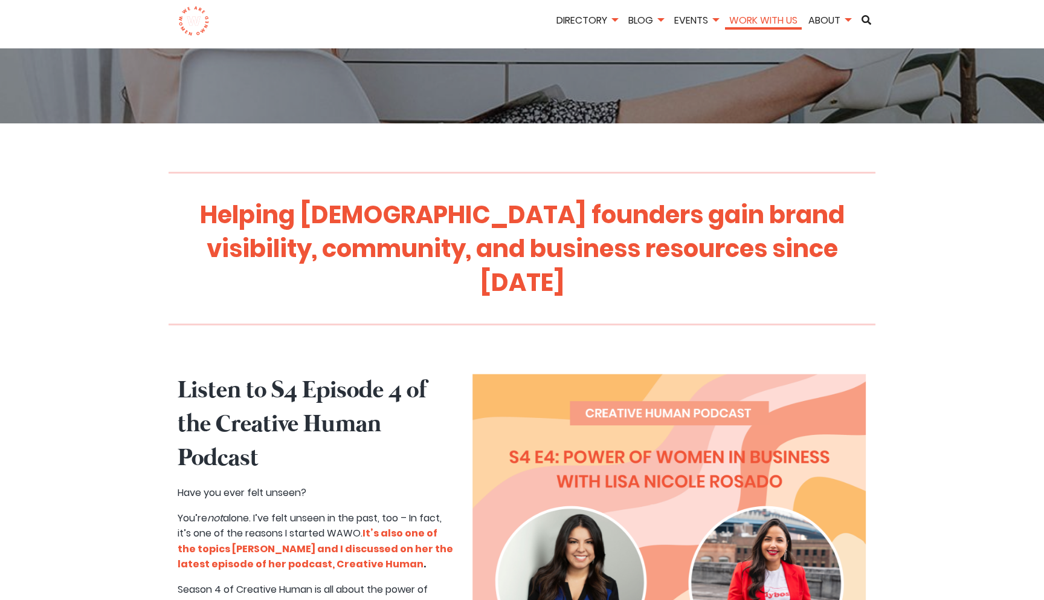 The width and height of the screenshot is (1044, 600). What do you see at coordinates (309, 525) in the screenshot?
I see `span: alone. I’ve felt unseen in the past, too – In fact, it’s one of the reasons I started WAWO.` at bounding box center [309, 525].